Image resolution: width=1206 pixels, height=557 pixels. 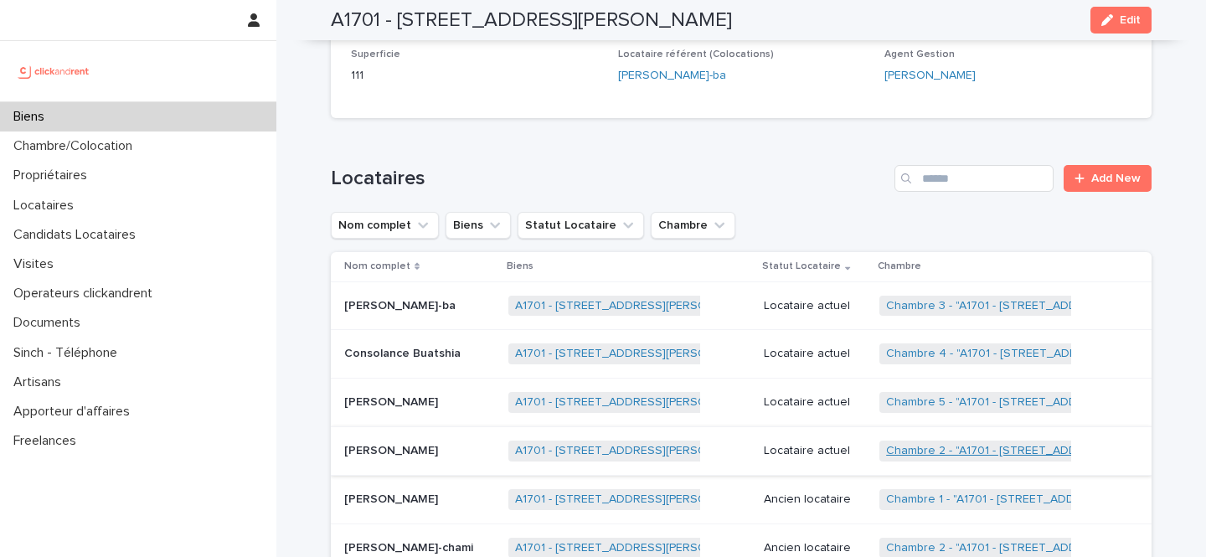 I want to click on span: Superficie, so click(x=375, y=54).